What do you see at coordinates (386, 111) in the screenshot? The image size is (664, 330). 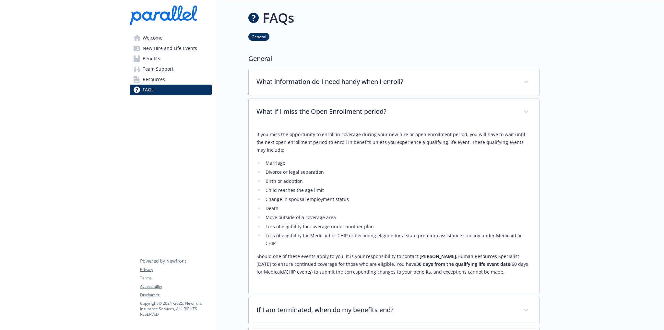 I see `p: What if I miss the Open Enrollment period?` at bounding box center [386, 111].